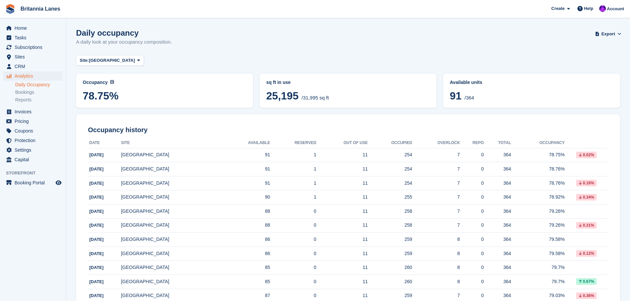 Image resolution: width=630 pixels, height=301 pixels. Describe the element at coordinates (84, 61) in the screenshot. I see `span: Site:` at that location.